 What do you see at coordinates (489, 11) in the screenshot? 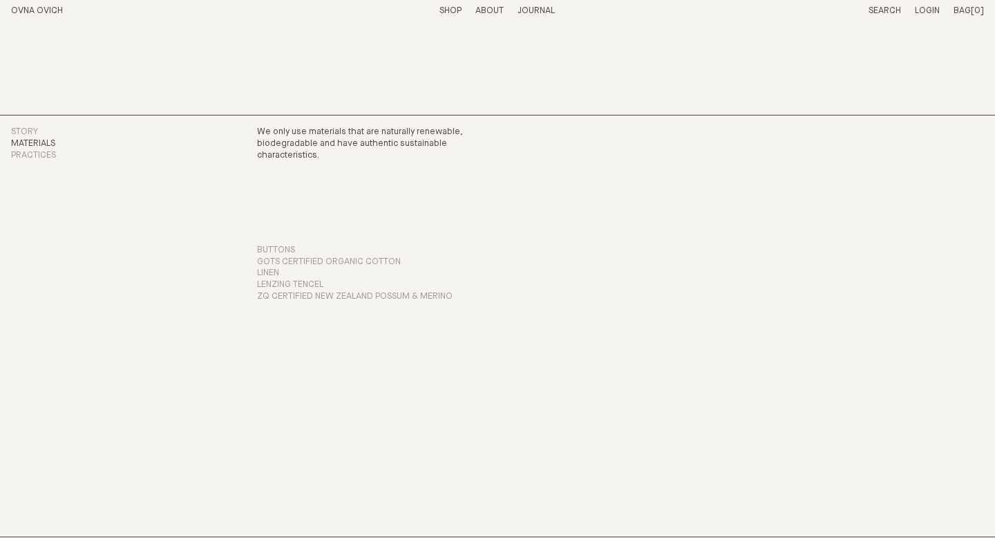
I see `p: About` at bounding box center [489, 11].